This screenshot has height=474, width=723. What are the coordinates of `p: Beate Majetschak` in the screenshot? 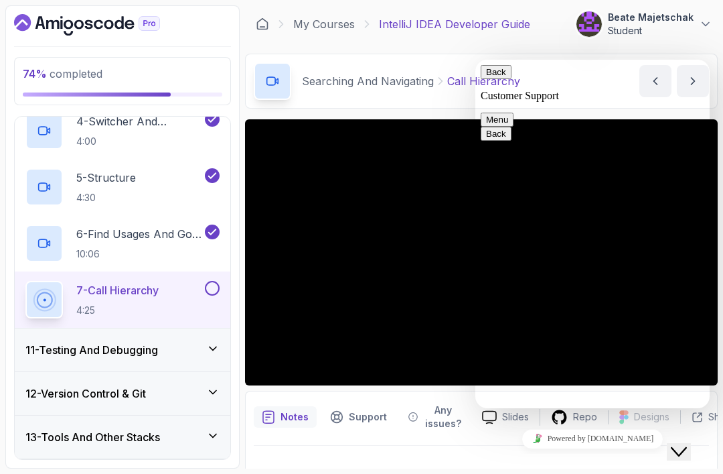 It's located at (651, 17).